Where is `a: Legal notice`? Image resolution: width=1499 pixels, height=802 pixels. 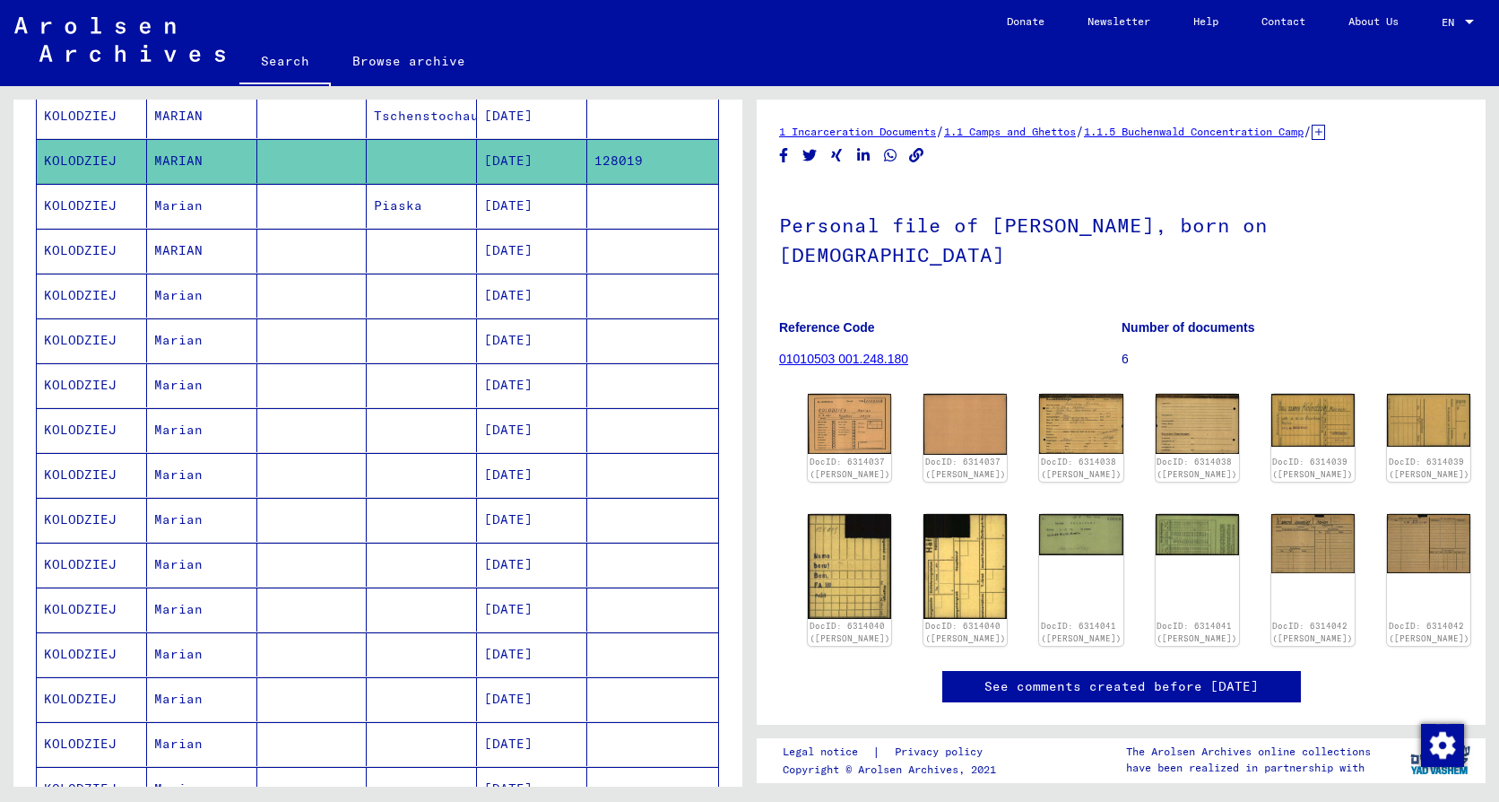 a: Legal notice is located at coordinates (828, 752).